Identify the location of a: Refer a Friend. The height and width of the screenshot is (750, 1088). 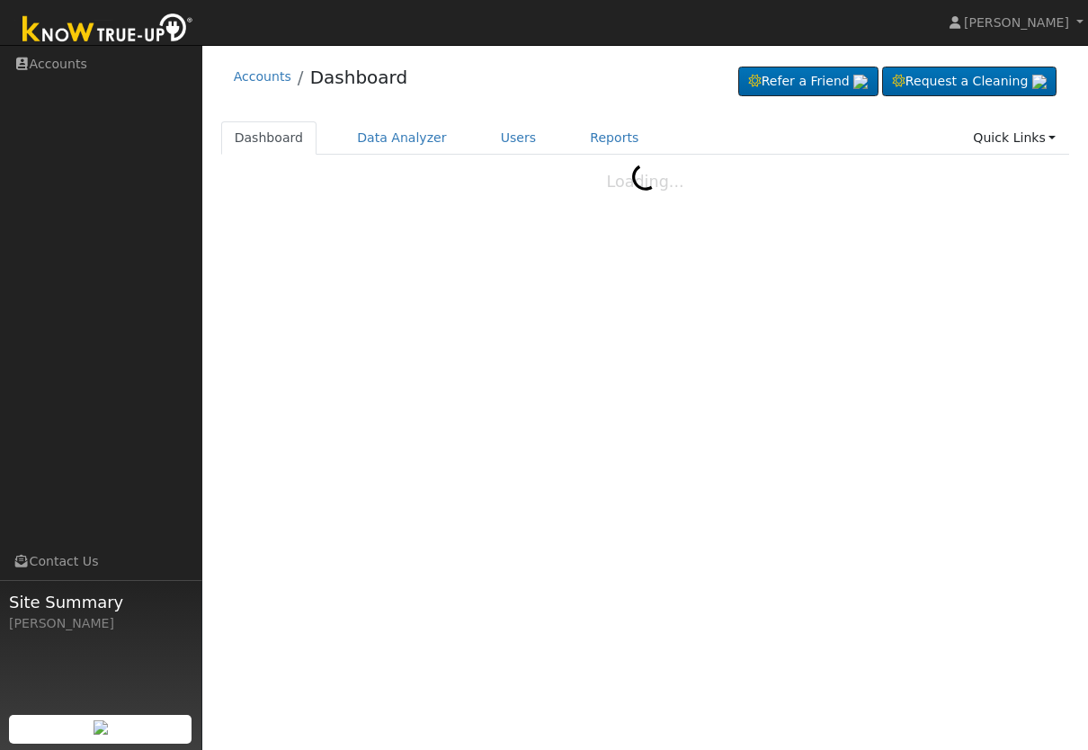
(809, 82).